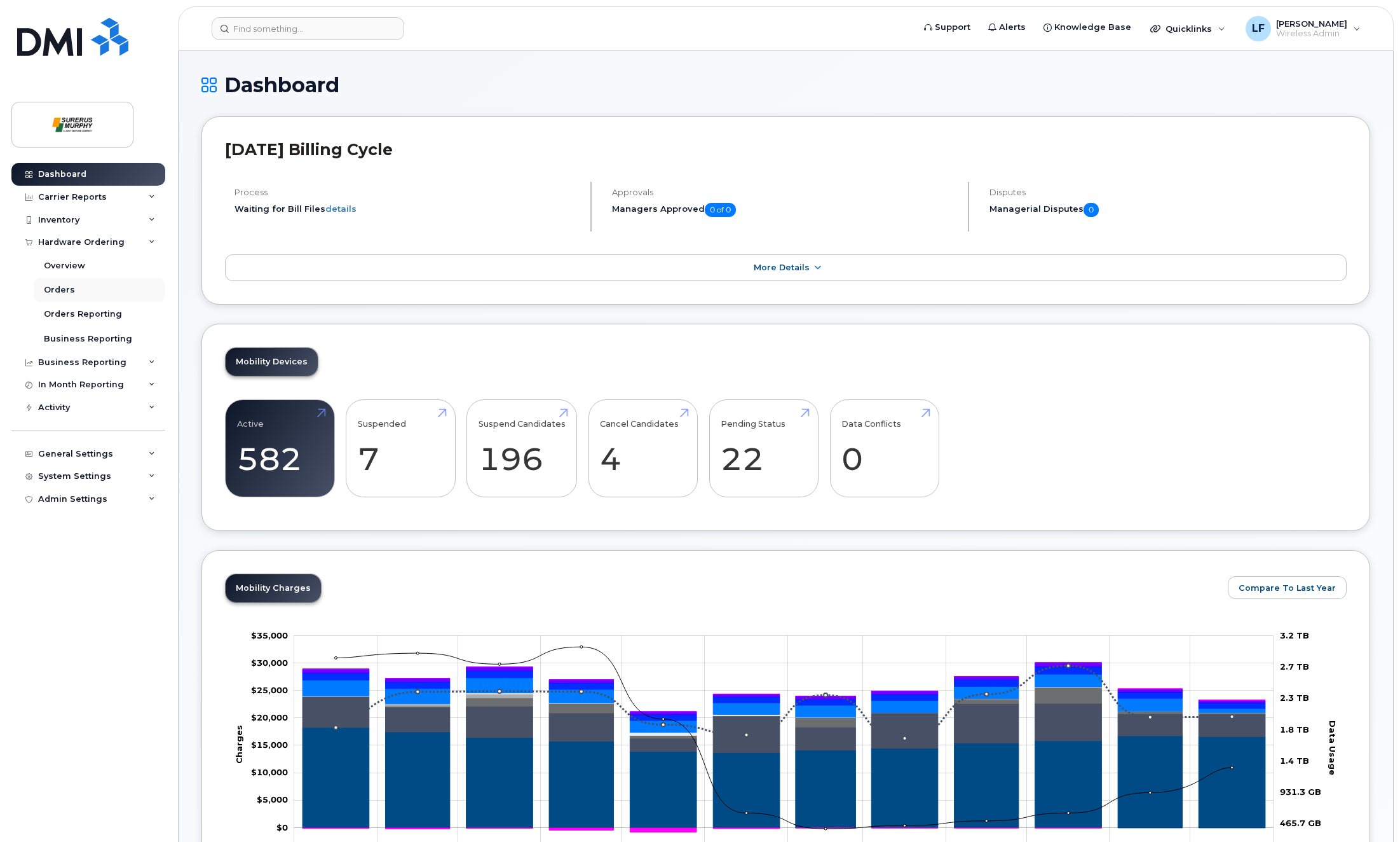  Describe the element at coordinates (1287, 587) in the screenshot. I see `button: Compare To Last Year` at that location.